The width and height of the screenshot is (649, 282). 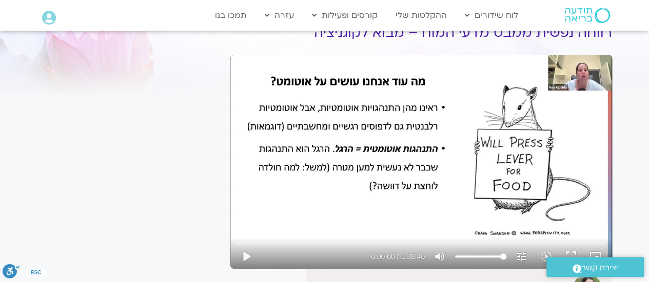 I want to click on a: עזרה, so click(x=279, y=15).